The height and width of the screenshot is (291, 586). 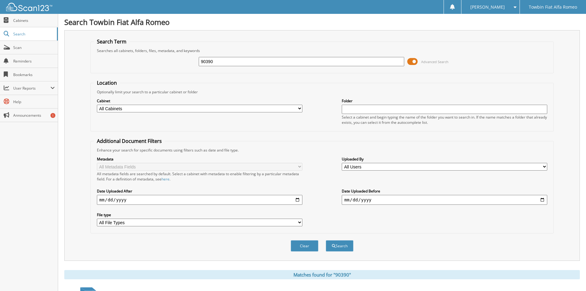 What do you see at coordinates (444, 159) in the screenshot?
I see `label: Uploaded By` at bounding box center [444, 159].